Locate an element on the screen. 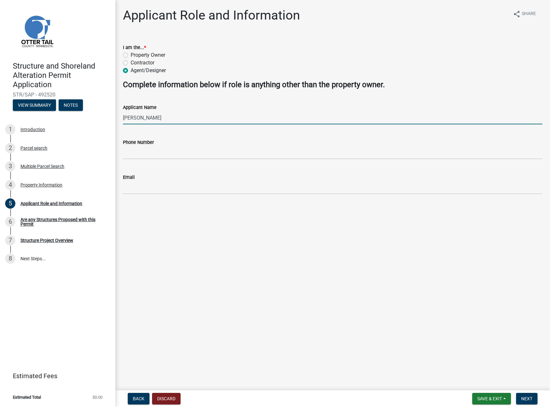 The height and width of the screenshot is (407, 550). div: Multiple Parcel Search is located at coordinates (42, 166).